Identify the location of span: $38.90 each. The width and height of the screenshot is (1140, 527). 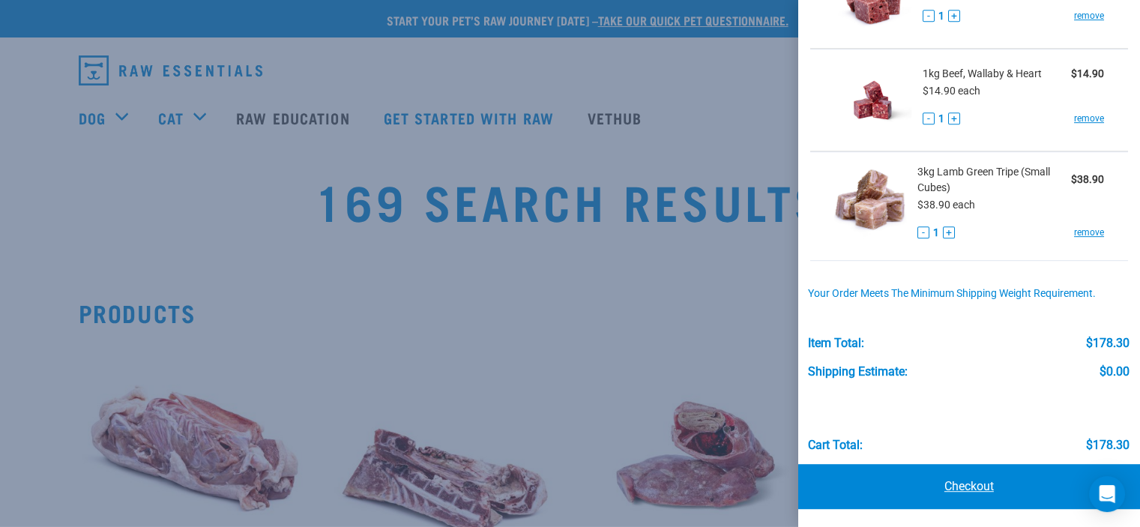
(946, 205).